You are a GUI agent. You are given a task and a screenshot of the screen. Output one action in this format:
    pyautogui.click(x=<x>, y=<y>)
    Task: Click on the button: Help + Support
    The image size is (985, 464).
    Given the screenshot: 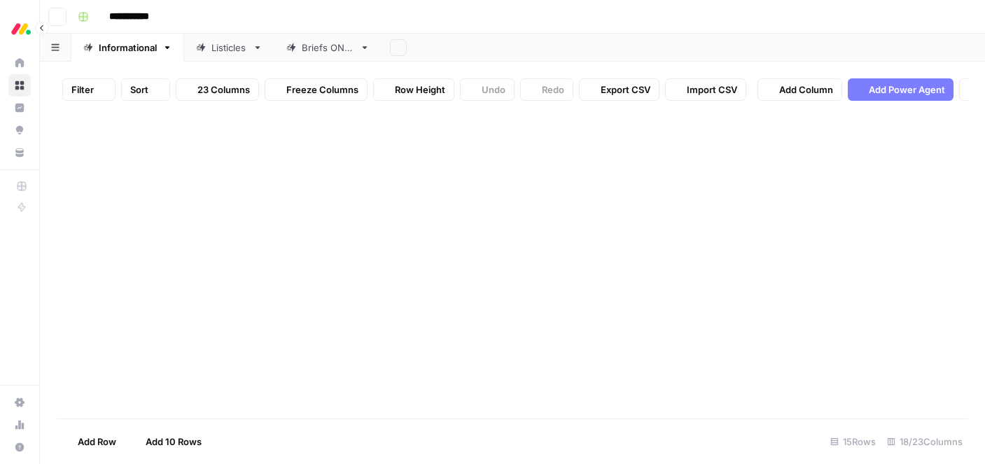 What is the action you would take?
    pyautogui.click(x=20, y=447)
    